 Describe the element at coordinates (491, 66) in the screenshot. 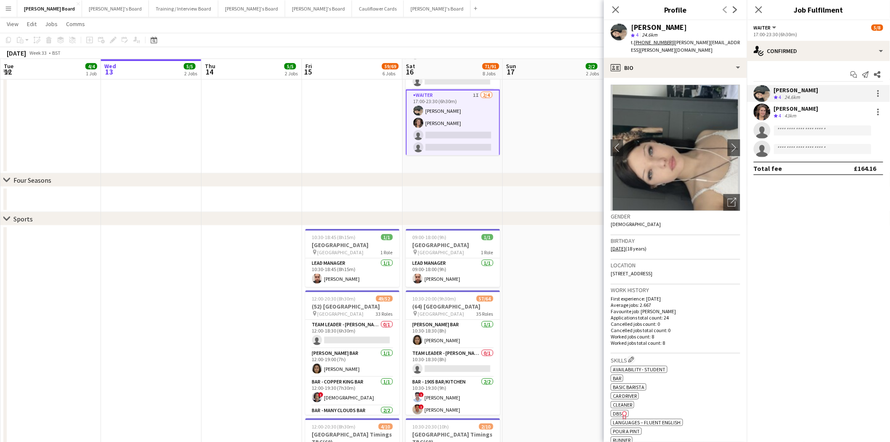

I see `span: 71/91` at that location.